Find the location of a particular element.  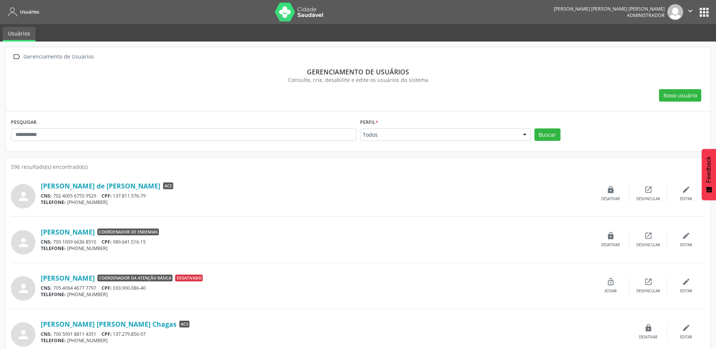

span: ACS is located at coordinates (184, 324).